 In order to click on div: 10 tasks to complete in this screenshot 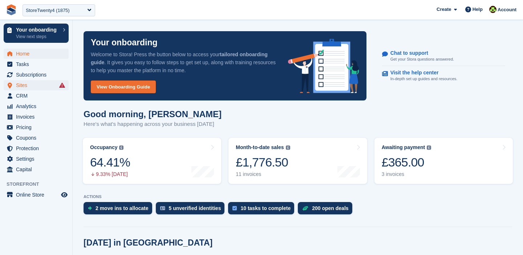, I will do `click(265, 208)`.